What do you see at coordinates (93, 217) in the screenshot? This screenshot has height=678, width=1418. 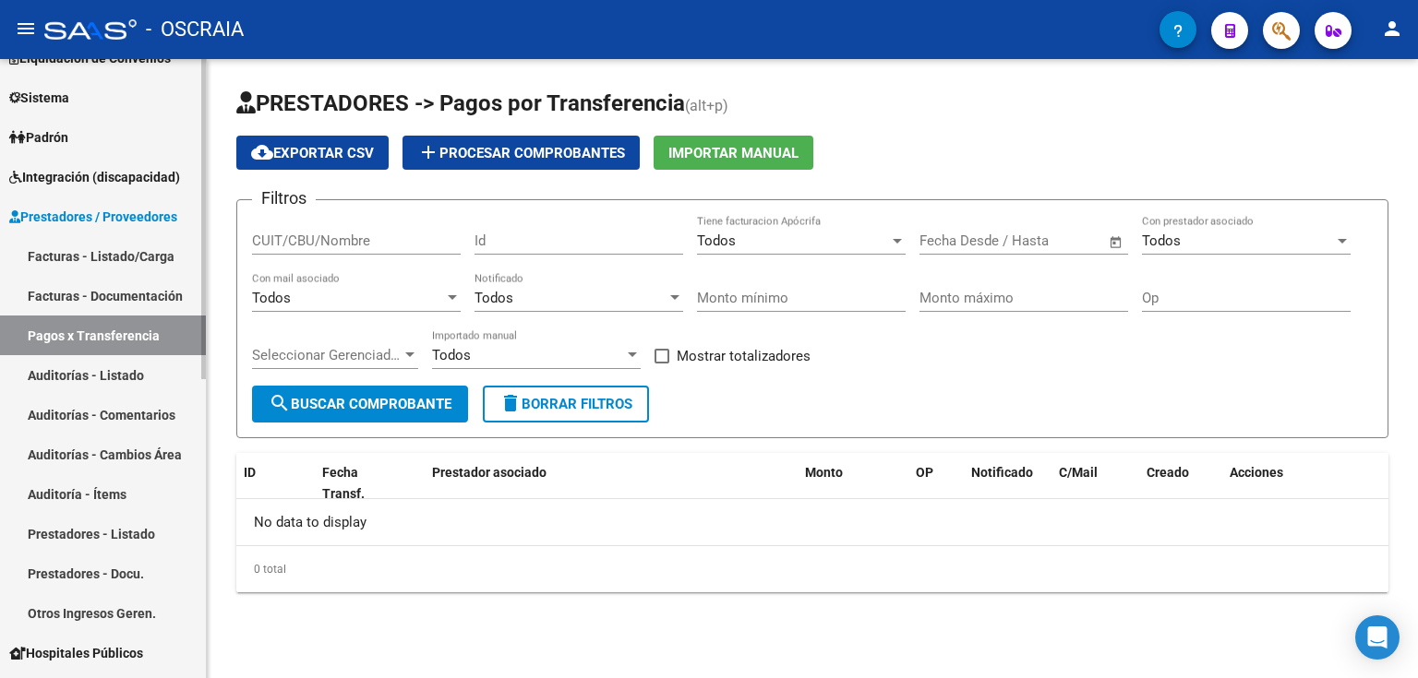 I see `span: Prestadores / Proveedores` at bounding box center [93, 217].